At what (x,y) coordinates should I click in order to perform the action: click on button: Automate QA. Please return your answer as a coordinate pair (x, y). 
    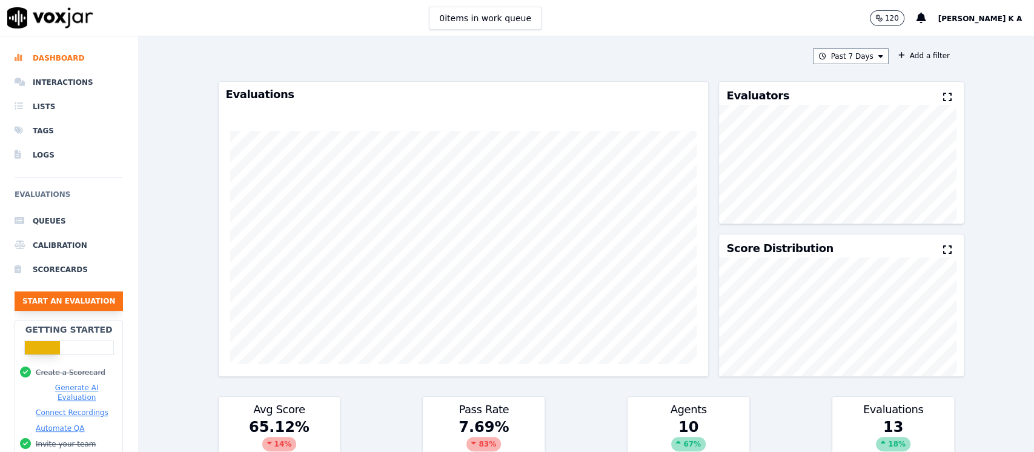
    Looking at the image, I should click on (60, 428).